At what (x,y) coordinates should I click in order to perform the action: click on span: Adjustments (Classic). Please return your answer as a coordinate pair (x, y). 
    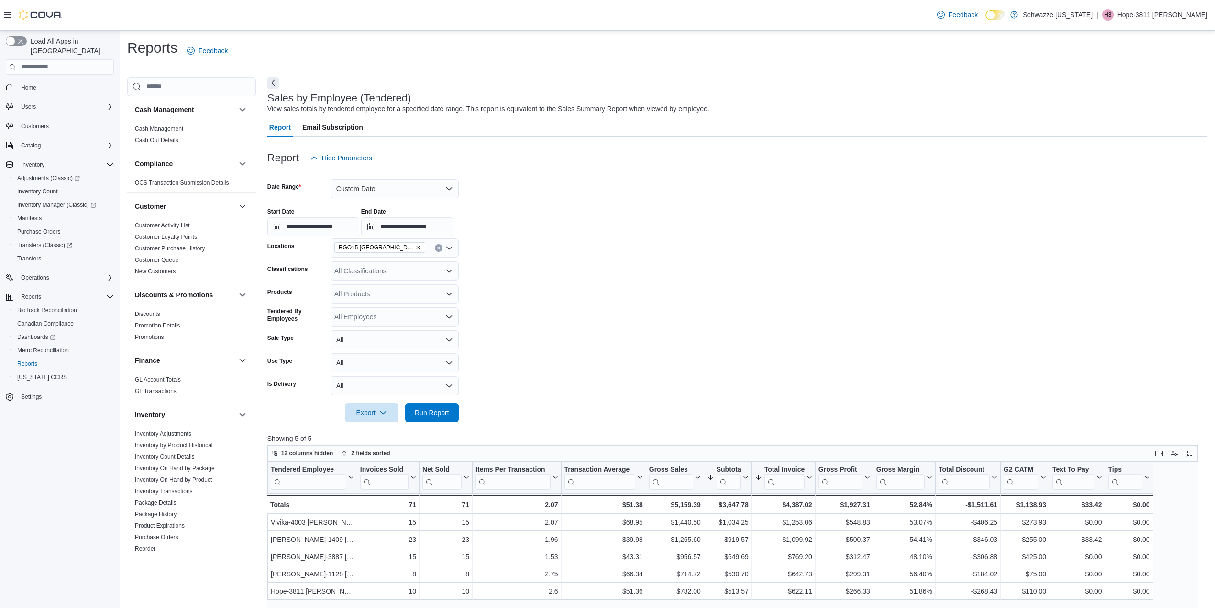
    Looking at the image, I should click on (48, 178).